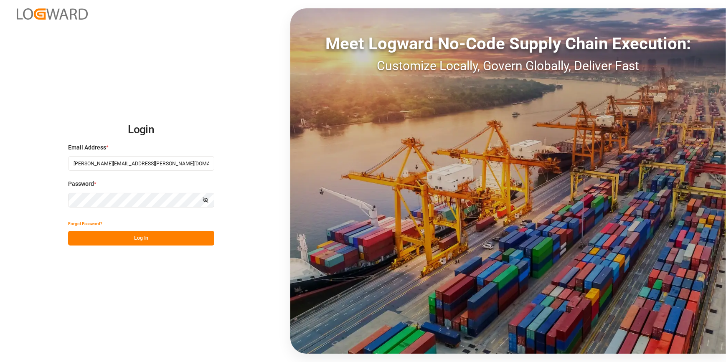  What do you see at coordinates (141, 163) in the screenshot?
I see `input: Enter your email` at bounding box center [141, 163].